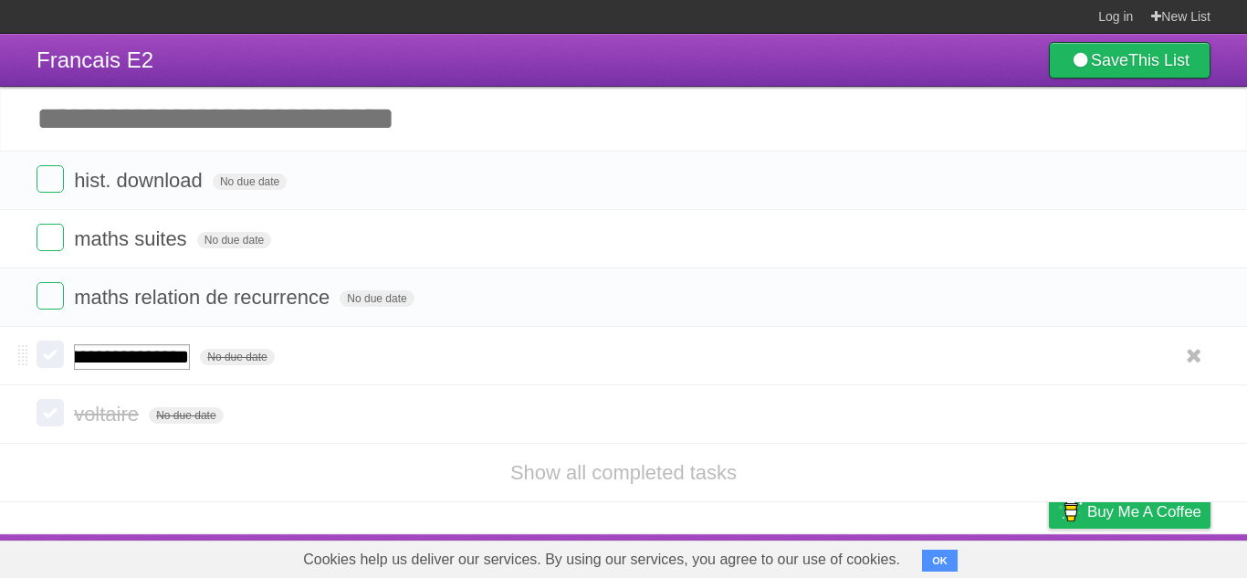  I want to click on a: Terms, so click(983, 556).